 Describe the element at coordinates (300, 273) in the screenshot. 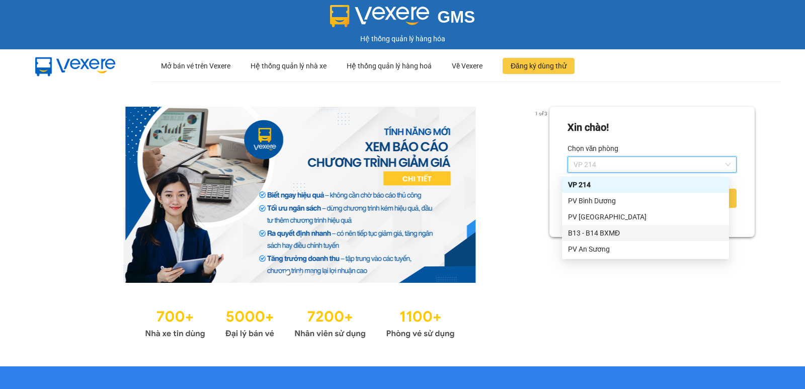

I see `li: slide item 2` at that location.